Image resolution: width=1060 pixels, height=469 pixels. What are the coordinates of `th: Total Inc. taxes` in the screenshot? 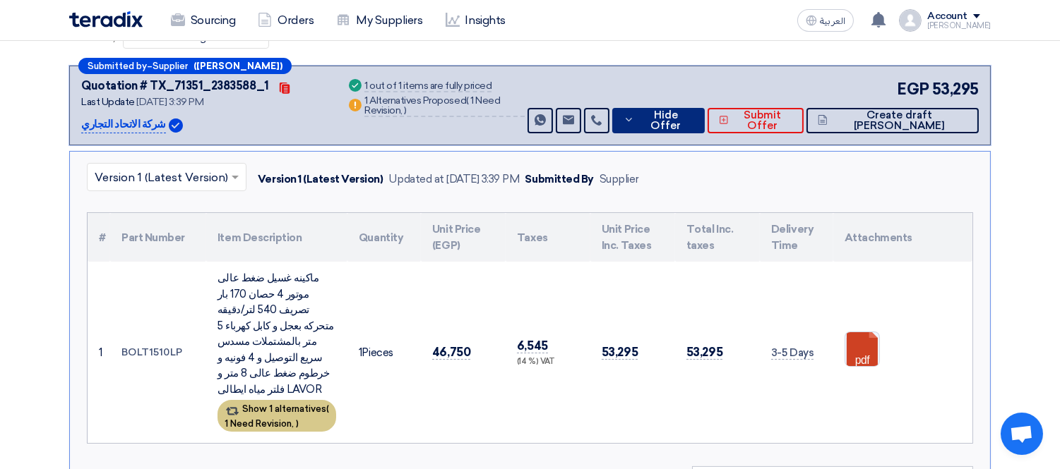 It's located at (717, 237).